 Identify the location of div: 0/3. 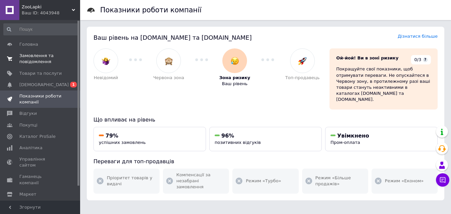
(421, 60).